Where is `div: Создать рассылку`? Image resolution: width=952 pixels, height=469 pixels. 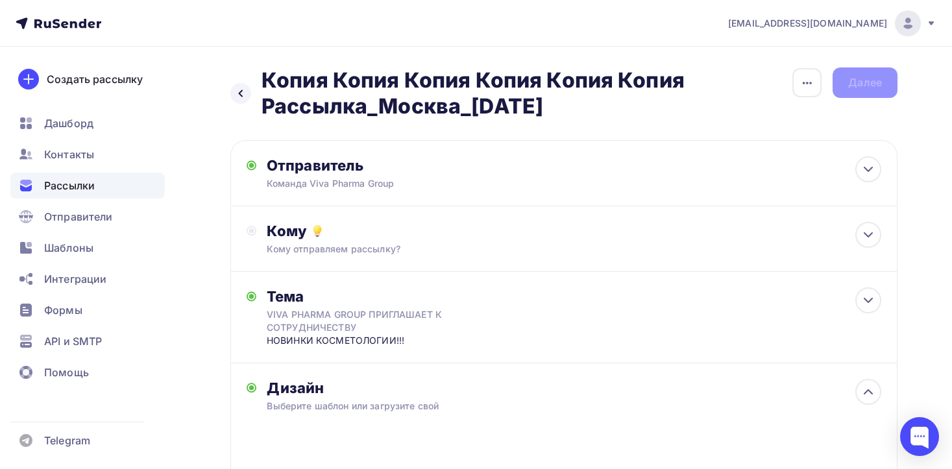
div: Создать рассылку is located at coordinates (95, 79).